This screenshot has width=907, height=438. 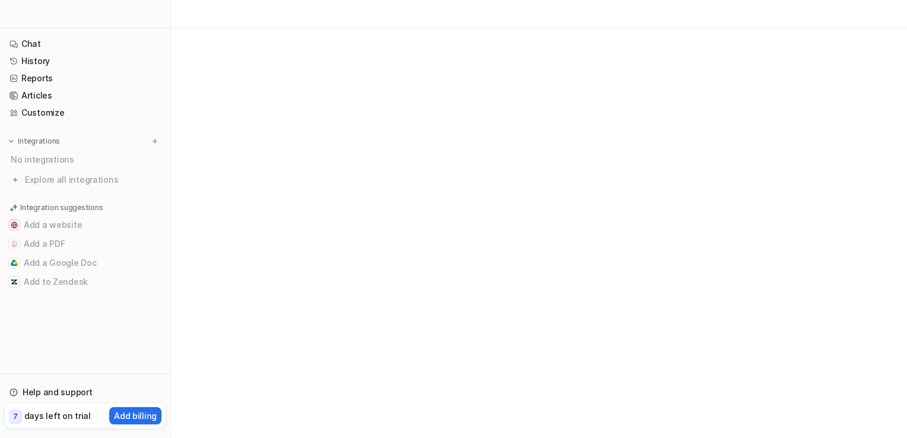 I want to click on p: Integration suggestions, so click(x=61, y=208).